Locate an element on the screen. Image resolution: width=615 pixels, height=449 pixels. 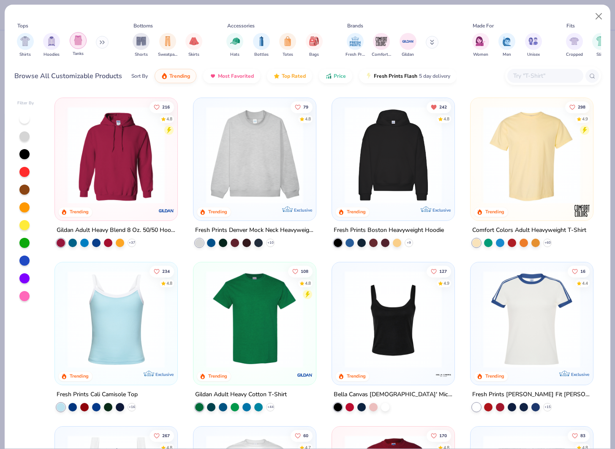
img: Tanks Image is located at coordinates (78, 40).